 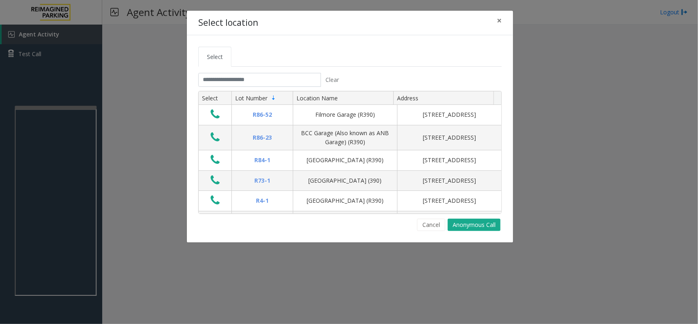 I want to click on span: Location Name, so click(x=317, y=98).